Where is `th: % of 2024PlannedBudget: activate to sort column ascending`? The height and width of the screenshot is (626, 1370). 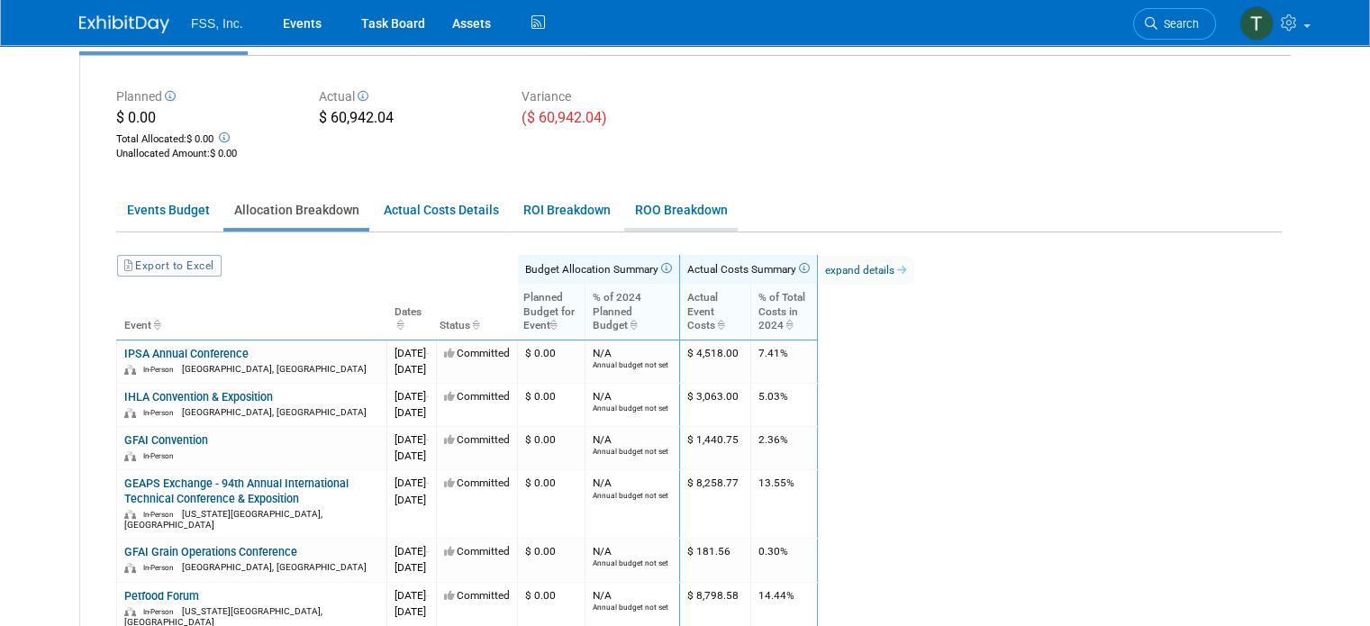 th: % of 2024PlannedBudget: activate to sort column ascending is located at coordinates (632, 312).